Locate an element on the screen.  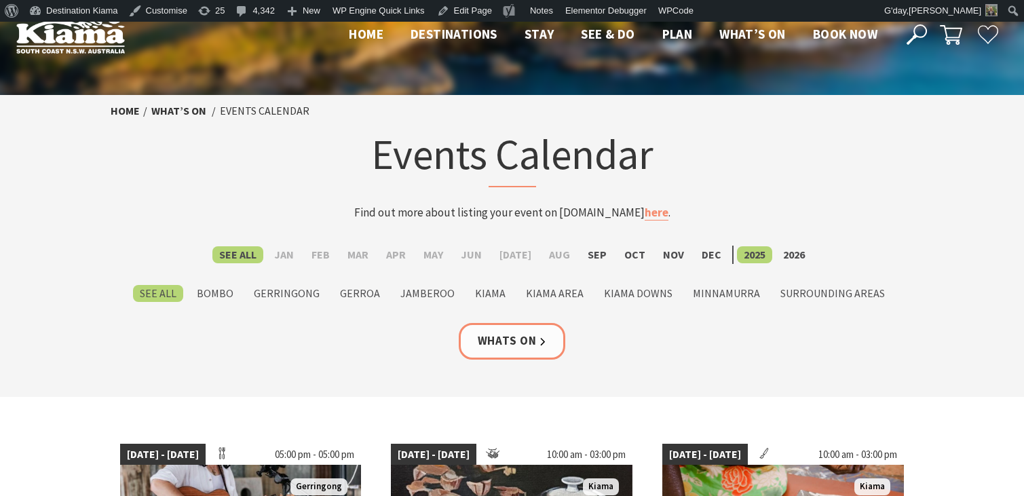
a: Home is located at coordinates (125, 111).